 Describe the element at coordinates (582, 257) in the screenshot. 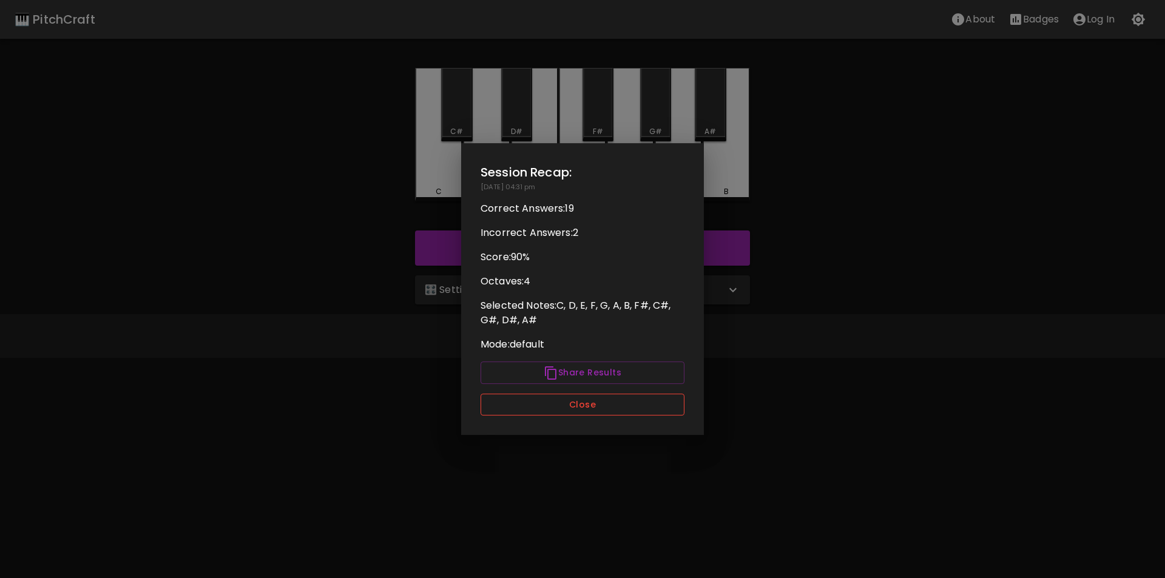

I see `p: Score: 90 %` at that location.